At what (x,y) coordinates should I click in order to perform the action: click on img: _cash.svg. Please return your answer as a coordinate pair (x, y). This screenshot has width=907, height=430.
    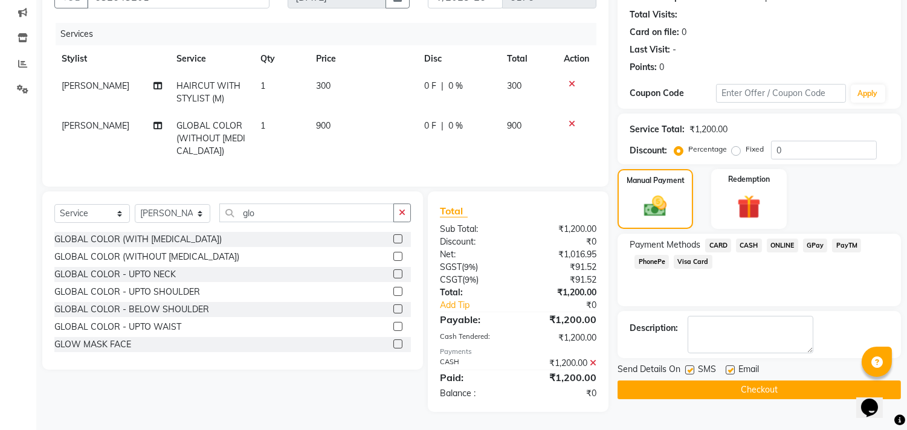
    Looking at the image, I should click on (655, 206).